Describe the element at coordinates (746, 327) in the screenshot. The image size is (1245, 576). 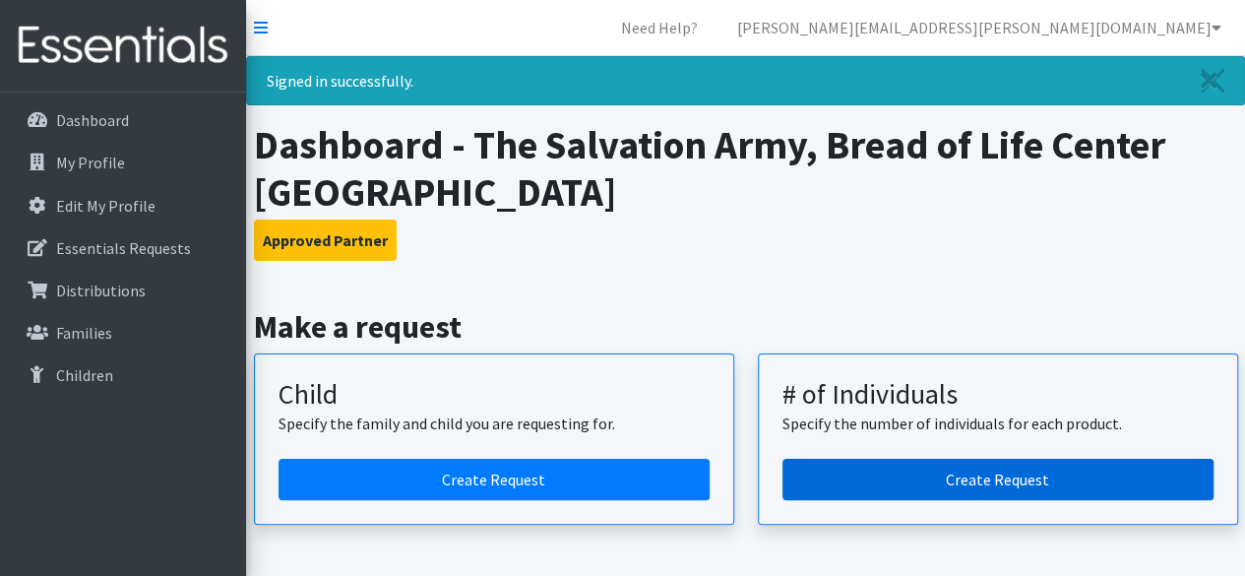
I see `h2: Make a request` at that location.